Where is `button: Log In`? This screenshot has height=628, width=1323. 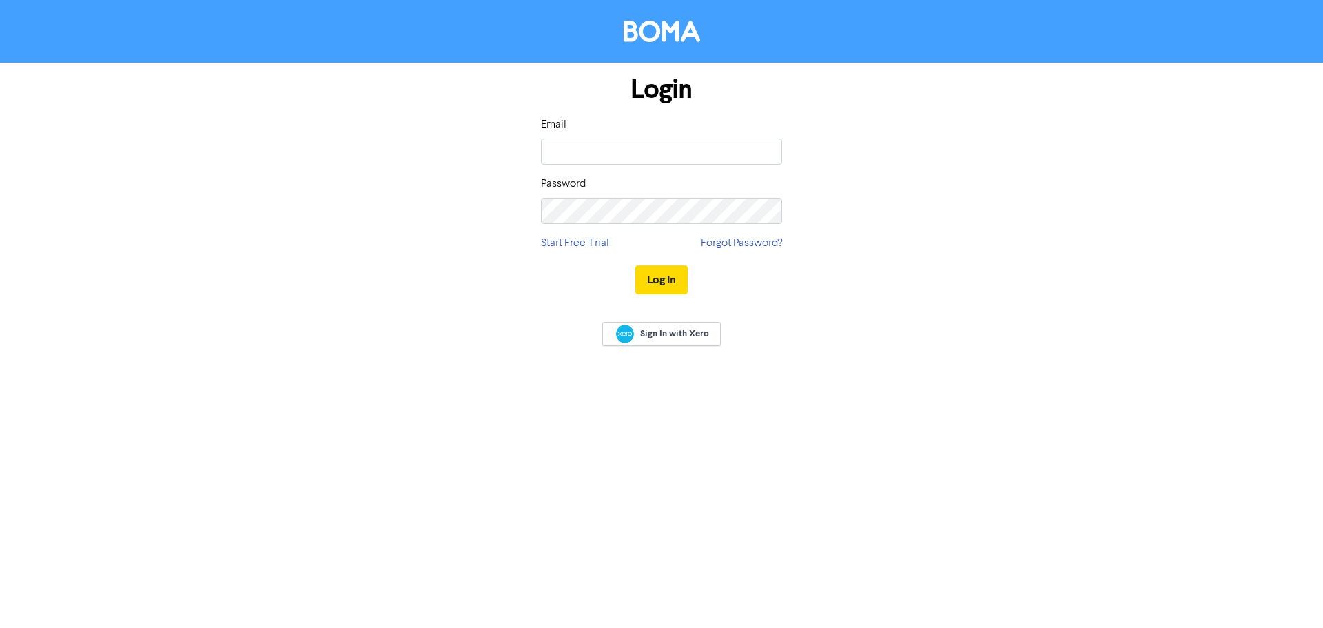
button: Log In is located at coordinates (662, 280).